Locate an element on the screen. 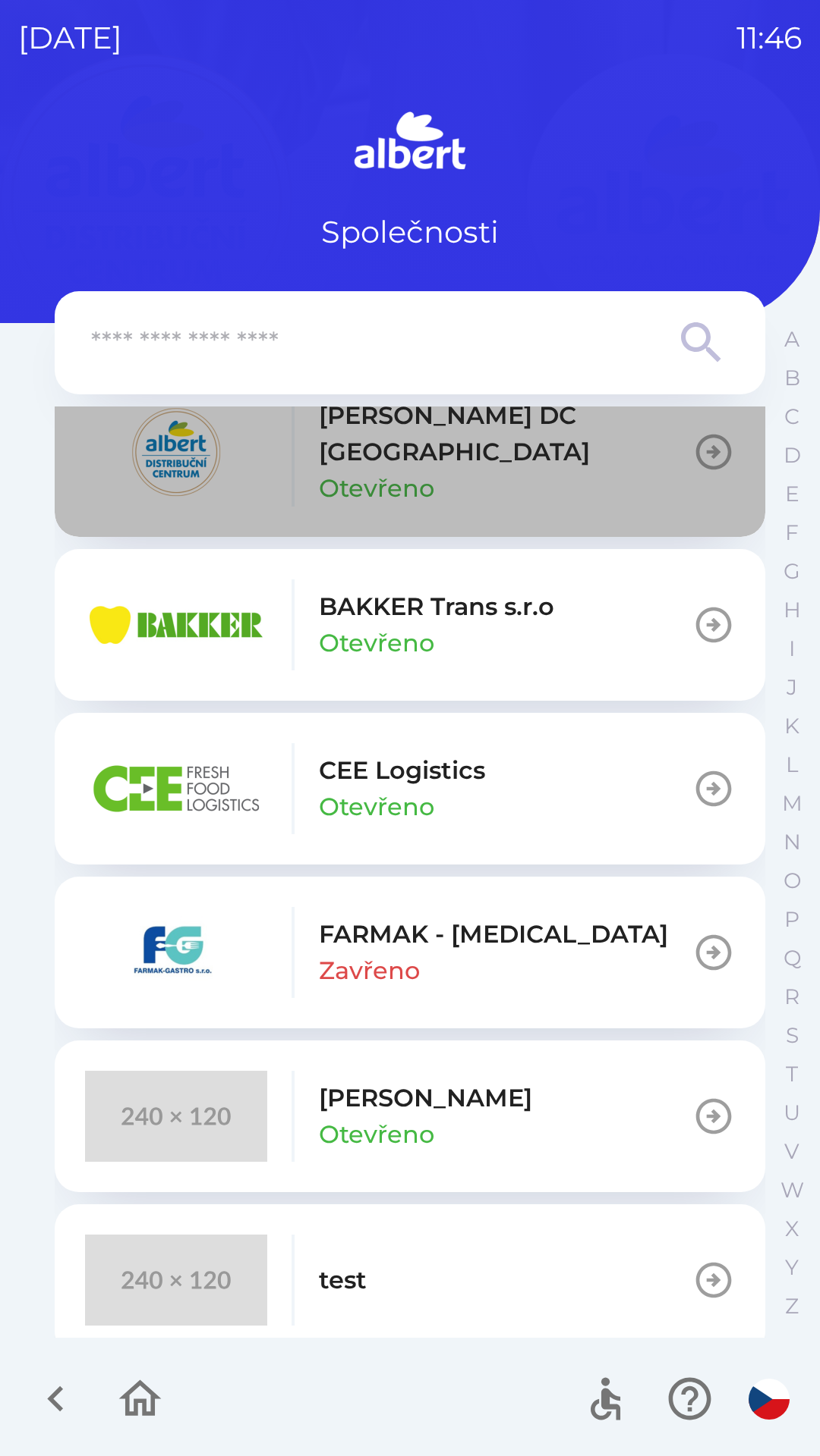 The height and width of the screenshot is (1456, 820). p: M is located at coordinates (791, 803).